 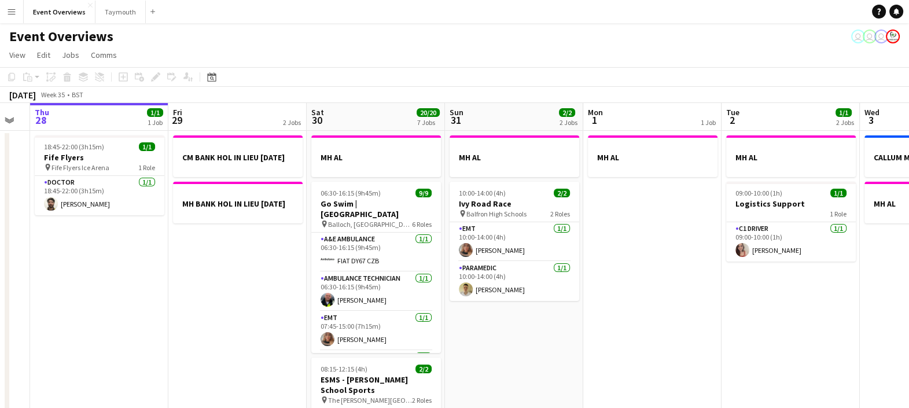 What do you see at coordinates (100, 175) in the screenshot?
I see `div: 18:45-22:00 (3h15m)1/1Fife Flyers Fife Flyers Ice Arena1 RoleDoctor1/118:45-22:00 (3h15m)[PERSON_...` at bounding box center [100, 175].